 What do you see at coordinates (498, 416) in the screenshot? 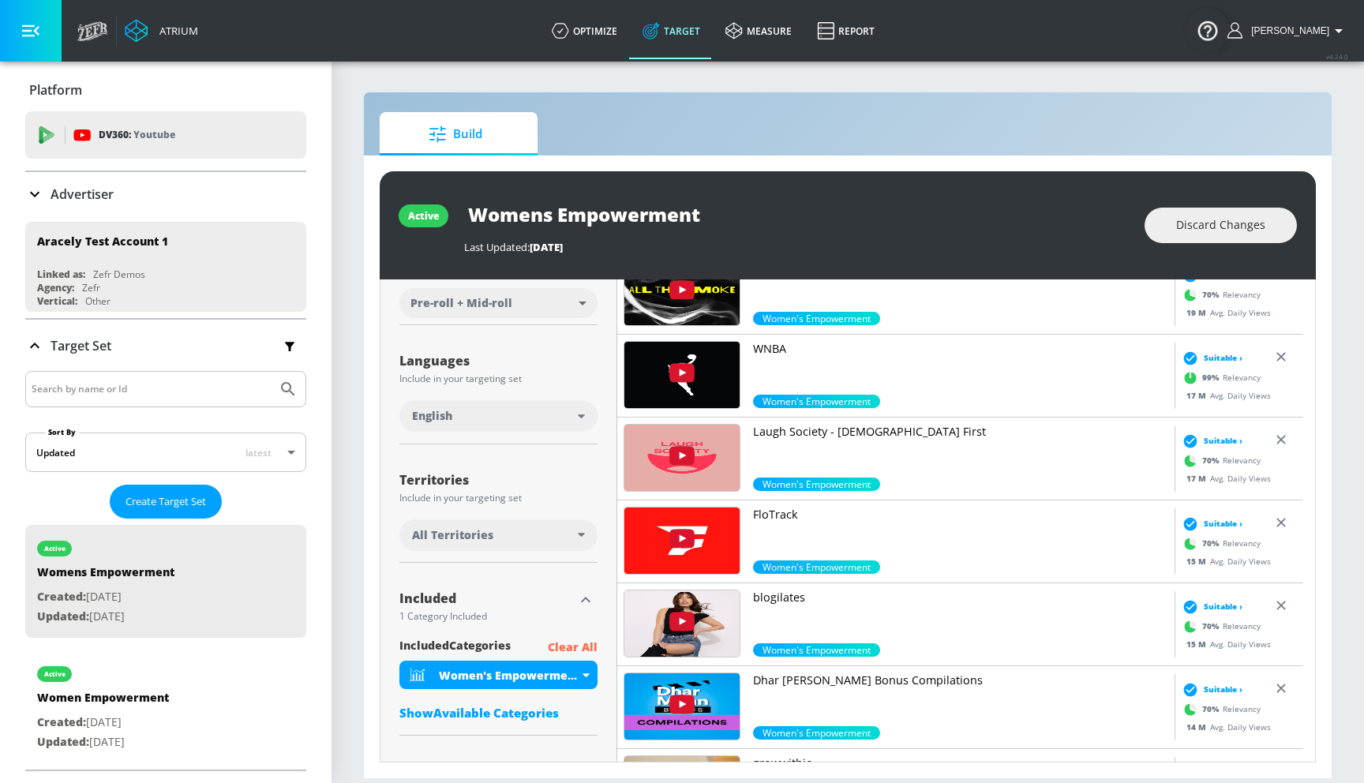
I see `div: English` at bounding box center [498, 416].